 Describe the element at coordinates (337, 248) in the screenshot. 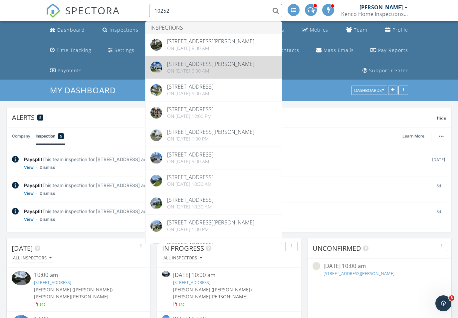

I see `span: Unconfirmed` at that location.